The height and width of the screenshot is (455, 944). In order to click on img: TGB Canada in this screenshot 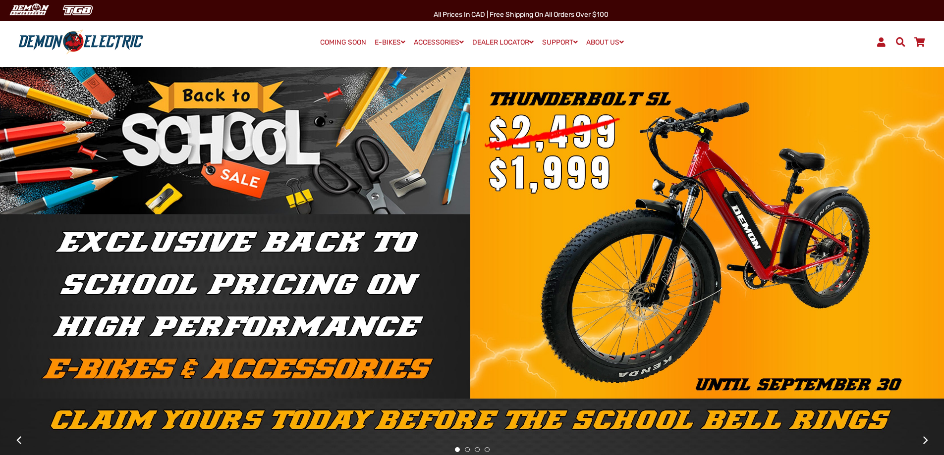, I will do `click(78, 10)`.